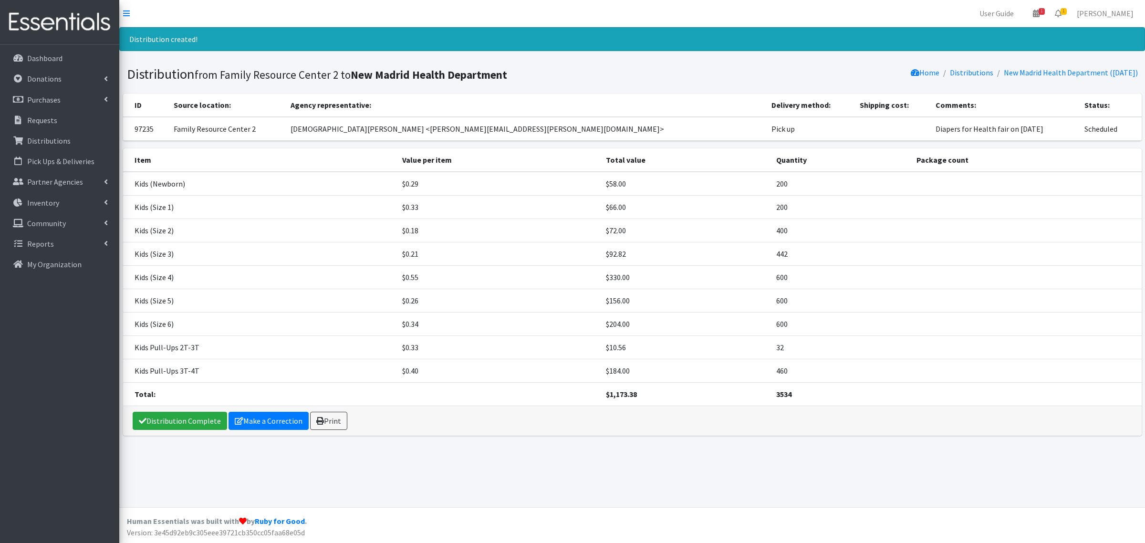 The image size is (1145, 543). Describe the element at coordinates (925, 73) in the screenshot. I see `a: Home` at that location.